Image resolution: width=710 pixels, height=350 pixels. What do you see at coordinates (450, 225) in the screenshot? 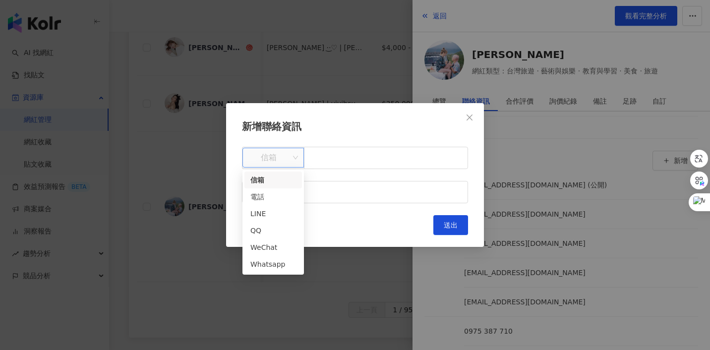
I see `button: 送出` at bounding box center [450, 225].